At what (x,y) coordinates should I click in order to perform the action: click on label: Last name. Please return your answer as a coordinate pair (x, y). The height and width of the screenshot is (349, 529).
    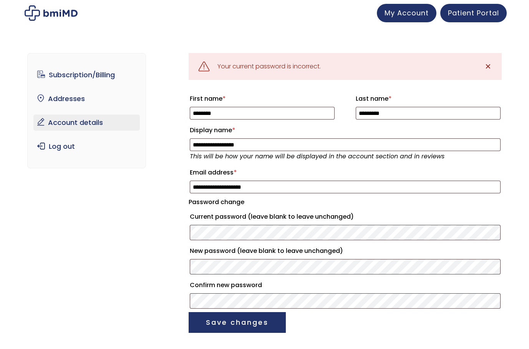
    Looking at the image, I should click on (428, 99).